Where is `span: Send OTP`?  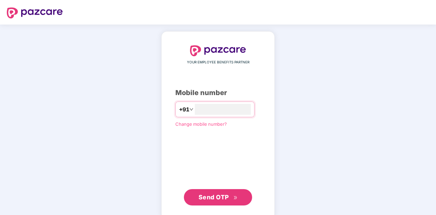
span: Send OTP is located at coordinates (213, 197).